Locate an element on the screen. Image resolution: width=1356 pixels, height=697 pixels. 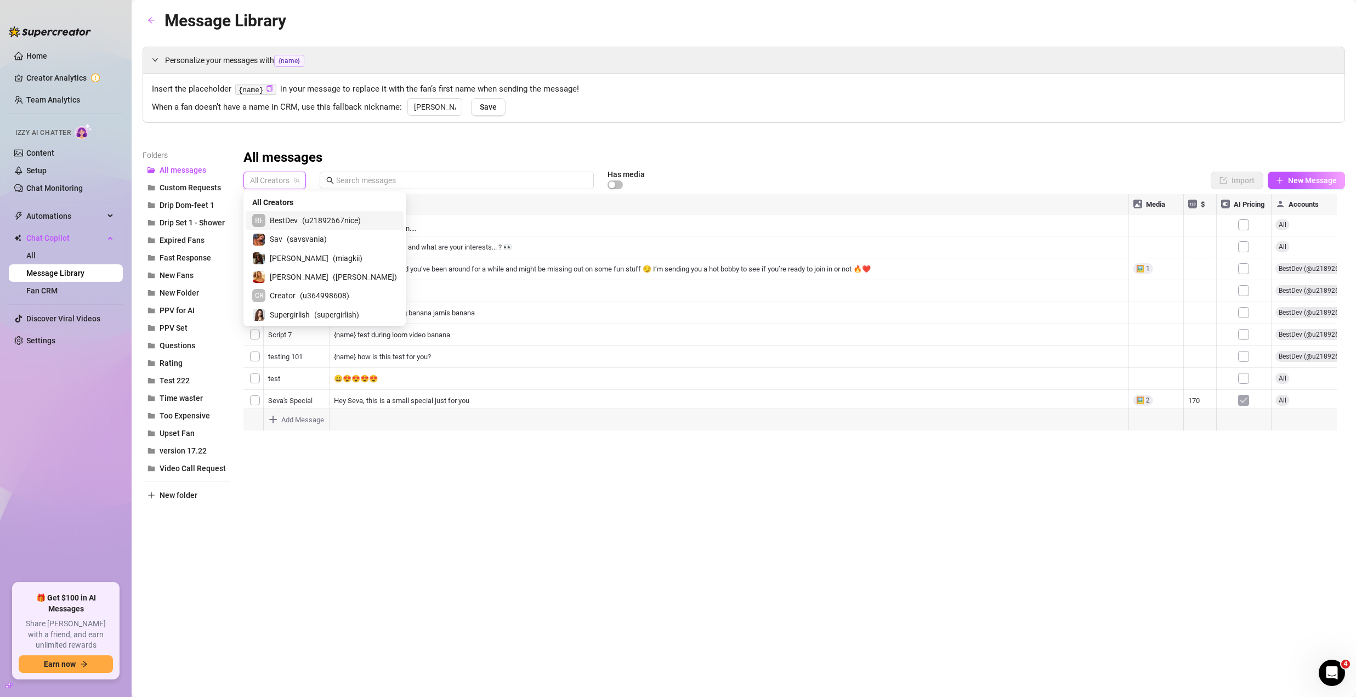
span: Upset Fan is located at coordinates (177, 433).